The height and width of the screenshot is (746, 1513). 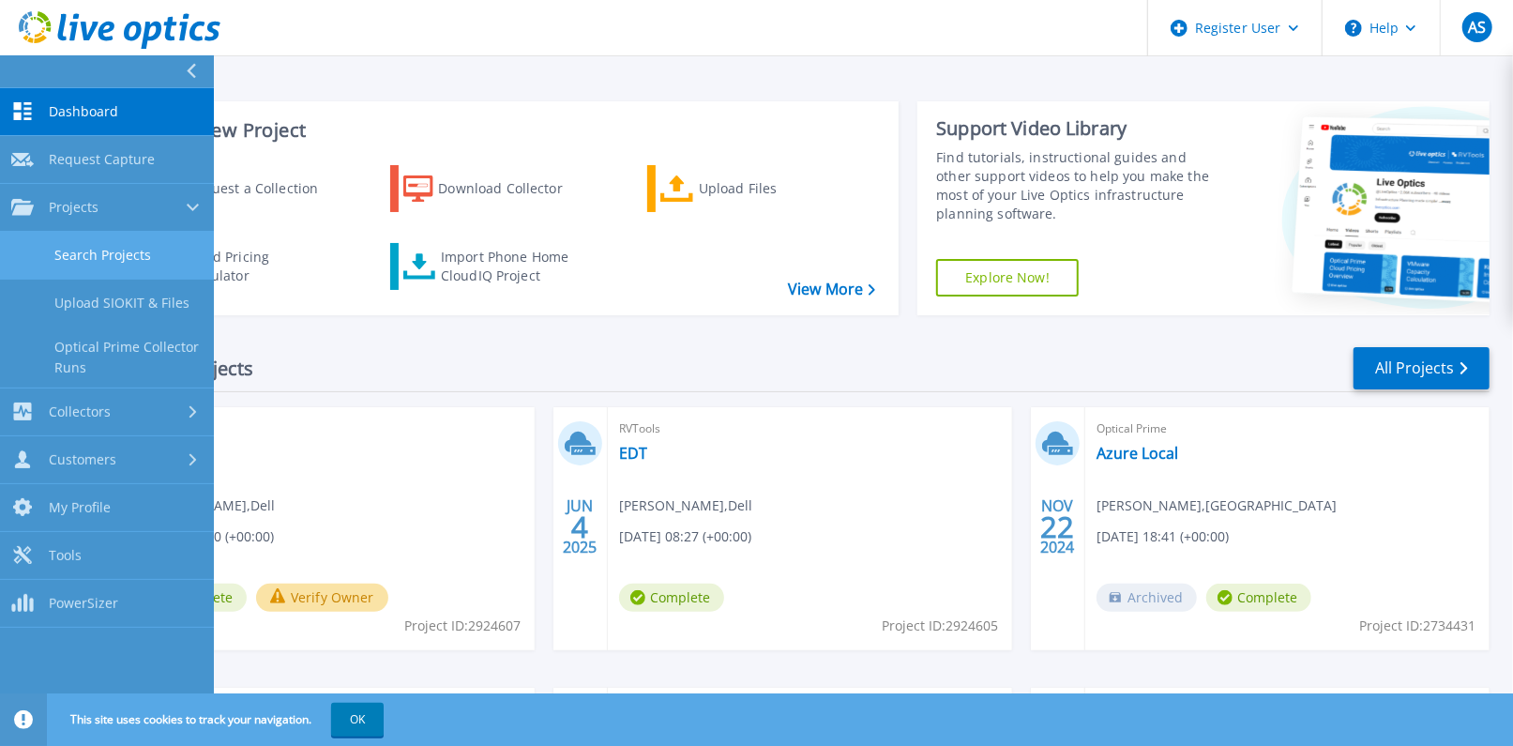 What do you see at coordinates (237, 266) in the screenshot?
I see `a: Cloud Pricing Calculator` at bounding box center [237, 266].